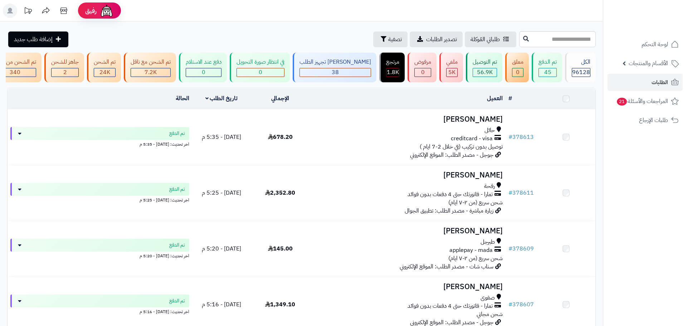  What do you see at coordinates (489, 186) in the screenshot?
I see `span: رفحة` at bounding box center [489, 186].